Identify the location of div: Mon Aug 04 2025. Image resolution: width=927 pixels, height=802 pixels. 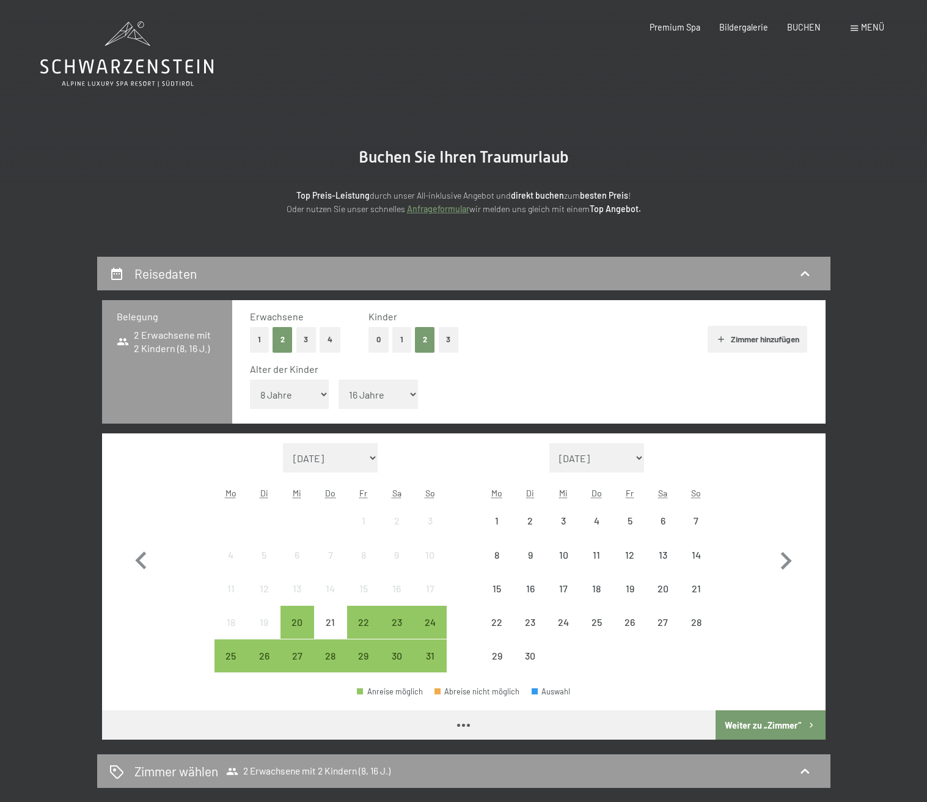
(231, 554).